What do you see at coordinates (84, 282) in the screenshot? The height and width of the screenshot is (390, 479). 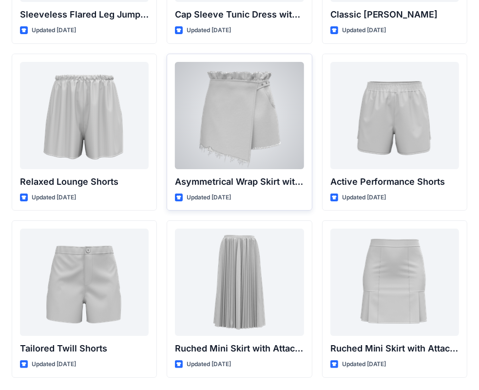 I see `a: Tailored Twill Shorts` at bounding box center [84, 282].